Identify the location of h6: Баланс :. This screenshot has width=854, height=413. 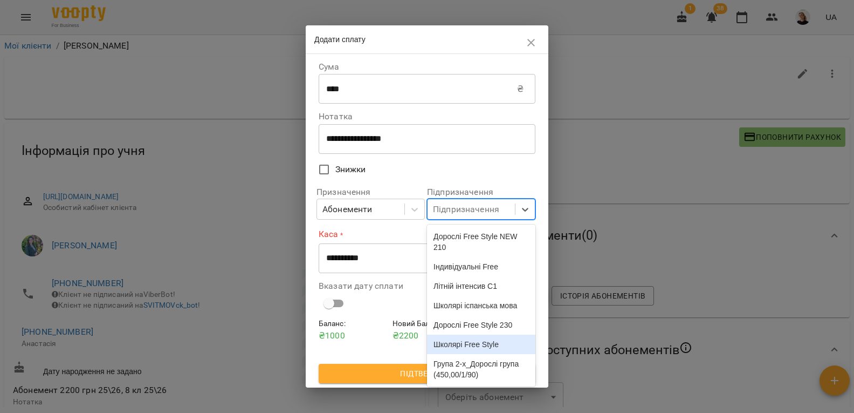
(353, 324).